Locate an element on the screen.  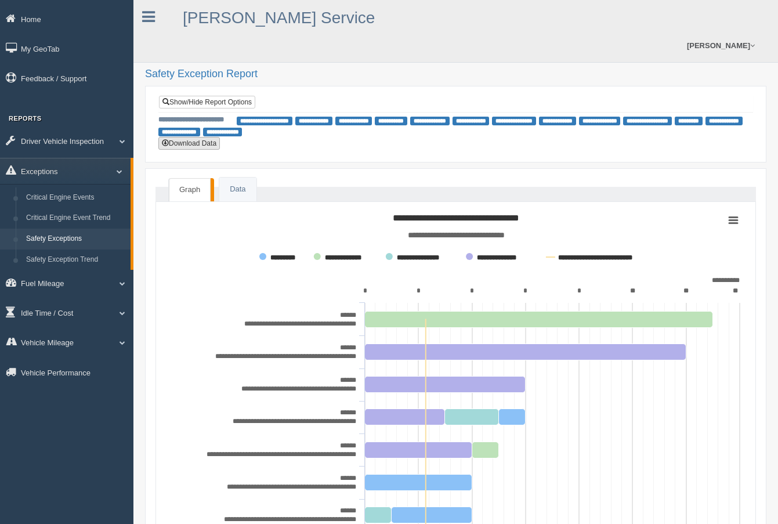
a: Graph is located at coordinates (190, 190).